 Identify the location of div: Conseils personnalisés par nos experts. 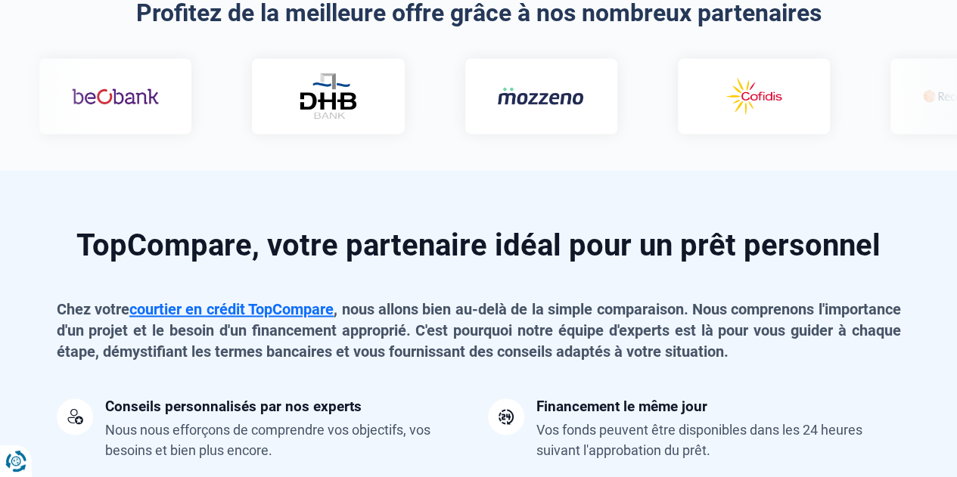
(233, 406).